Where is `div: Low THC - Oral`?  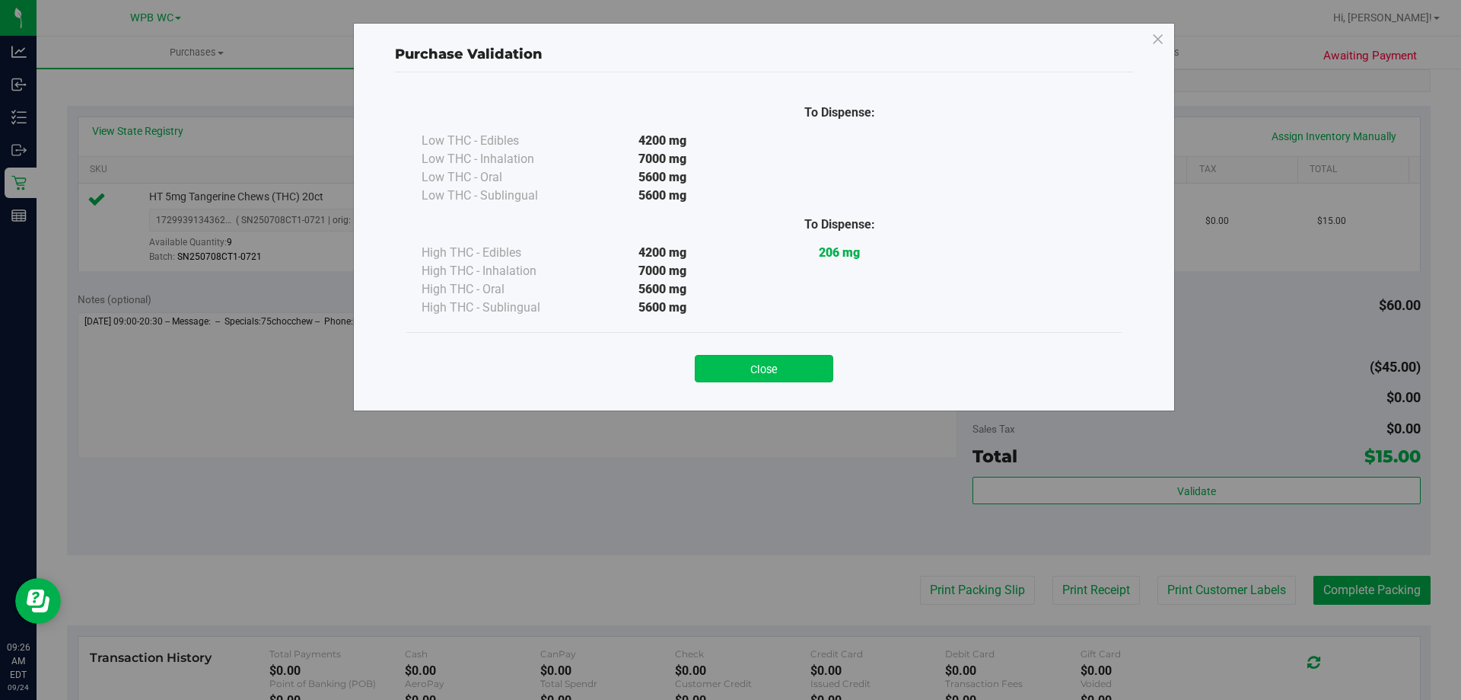 div: Low THC - Oral is located at coordinates (498, 177).